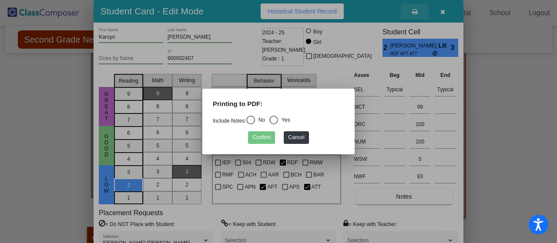 The image size is (557, 243). Describe the element at coordinates (284, 120) in the screenshot. I see `div: Yes` at that location.